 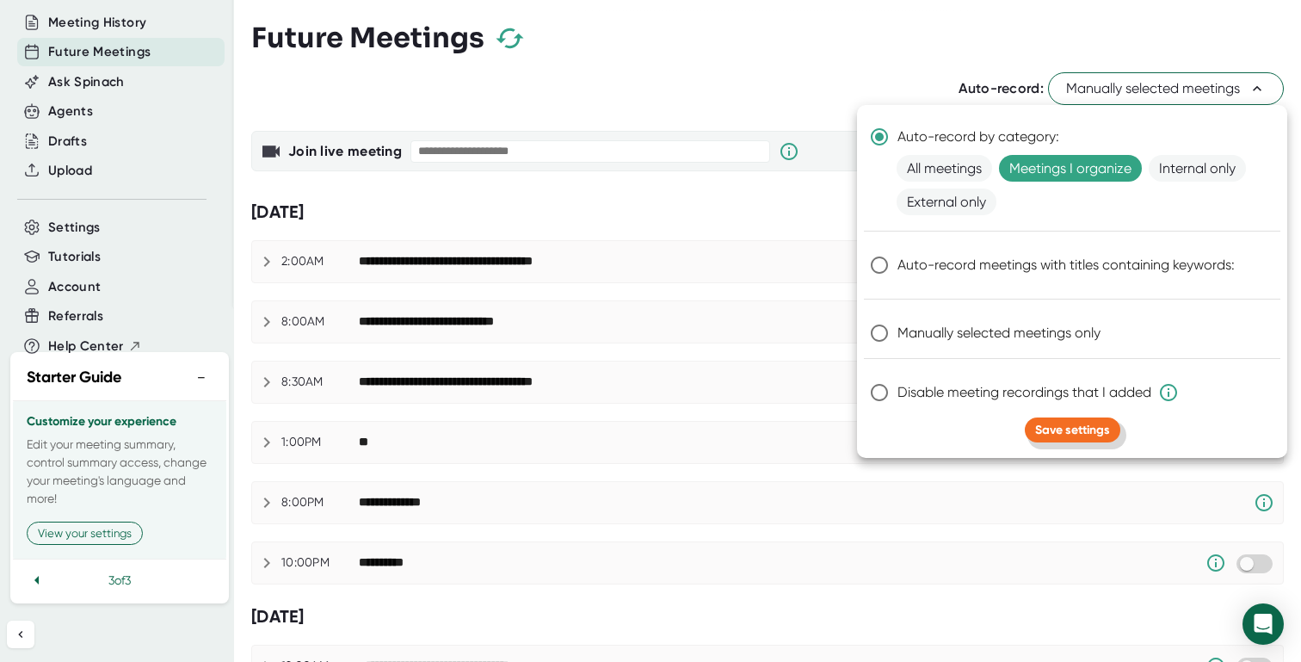 What do you see at coordinates (947, 201) in the screenshot?
I see `span: External only` at bounding box center [947, 201].